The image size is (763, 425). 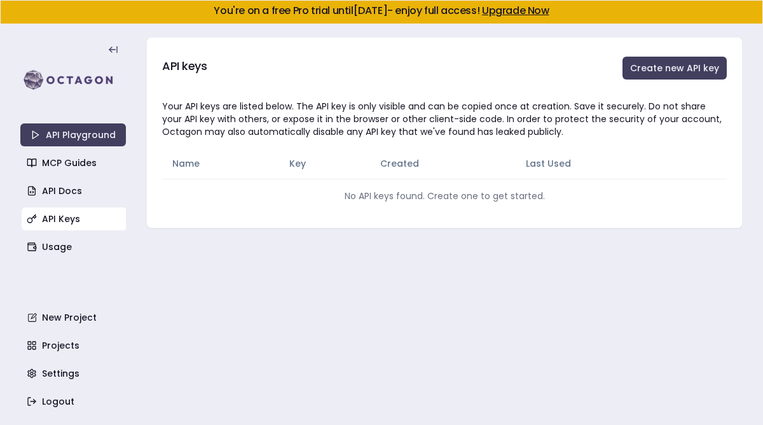 What do you see at coordinates (442, 163) in the screenshot?
I see `th: Created` at bounding box center [442, 163].